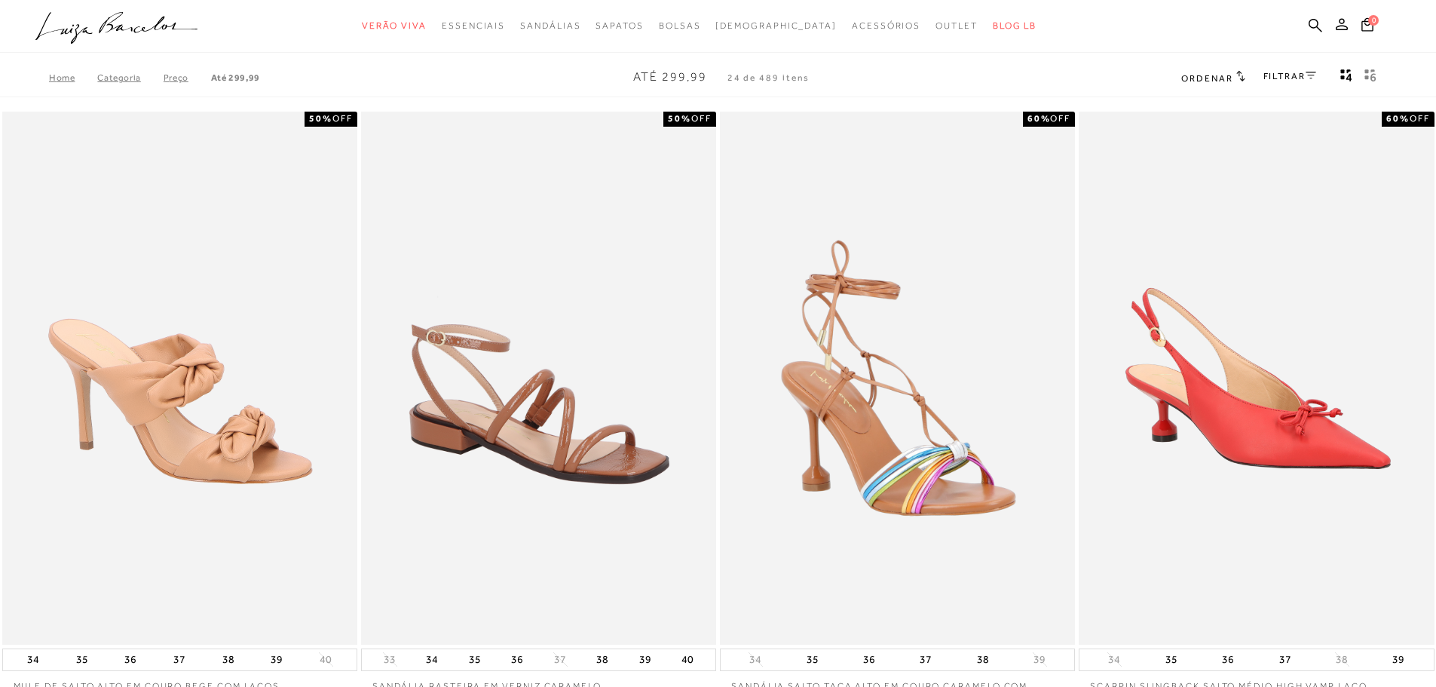 This screenshot has width=1436, height=687. Describe the element at coordinates (769, 78) in the screenshot. I see `span: 24 de 489 itens` at that location.